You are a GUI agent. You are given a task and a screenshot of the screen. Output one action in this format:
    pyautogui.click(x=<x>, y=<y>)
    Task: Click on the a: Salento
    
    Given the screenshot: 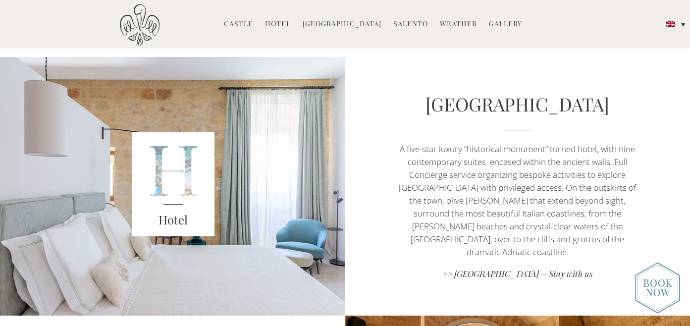 What is the action you would take?
    pyautogui.click(x=411, y=24)
    